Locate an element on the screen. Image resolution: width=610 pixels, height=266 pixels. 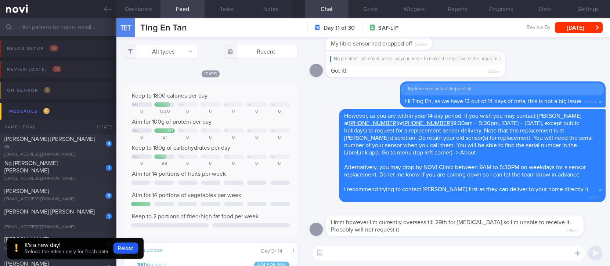
span: Keep to 1800 calories per day is located at coordinates (170, 96).